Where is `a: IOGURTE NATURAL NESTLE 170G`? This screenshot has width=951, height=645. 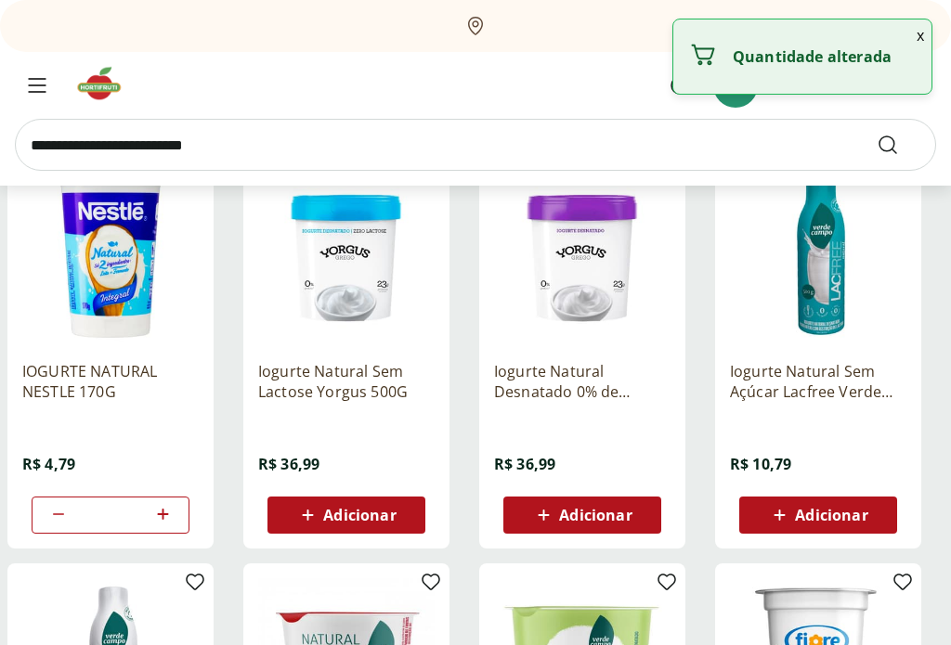
a: IOGURTE NATURAL NESTLE 170G is located at coordinates (110, 382).